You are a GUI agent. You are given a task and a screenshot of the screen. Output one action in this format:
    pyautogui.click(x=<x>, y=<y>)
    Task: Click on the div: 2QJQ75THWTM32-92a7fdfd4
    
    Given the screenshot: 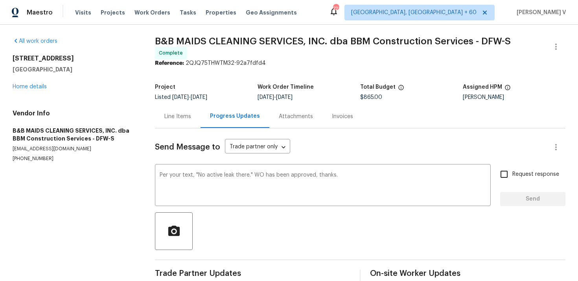 What is the action you would take?
    pyautogui.click(x=360, y=63)
    